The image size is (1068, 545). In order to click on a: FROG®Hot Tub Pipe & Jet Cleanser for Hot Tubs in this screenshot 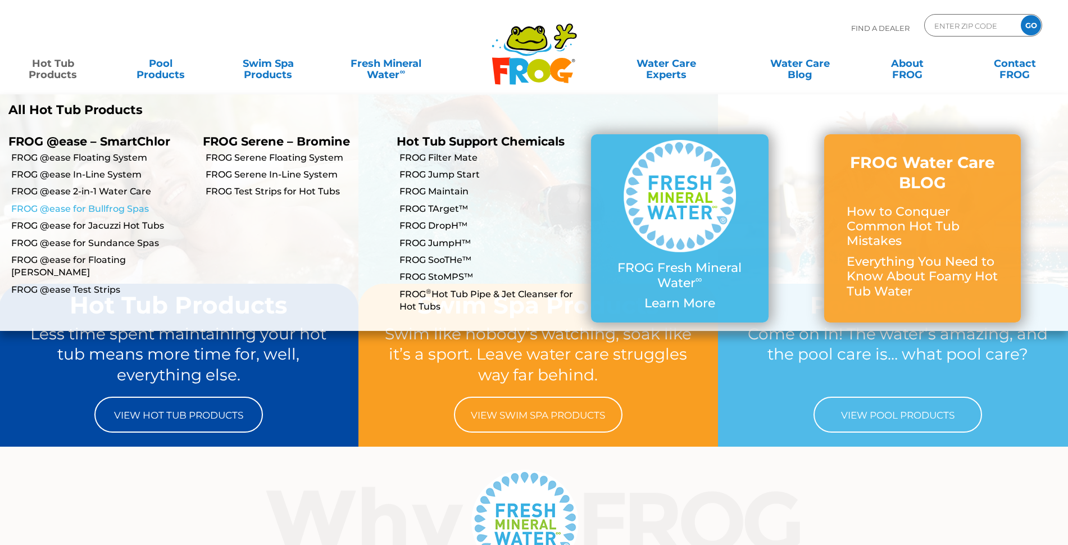, I will do `click(491, 301)`.